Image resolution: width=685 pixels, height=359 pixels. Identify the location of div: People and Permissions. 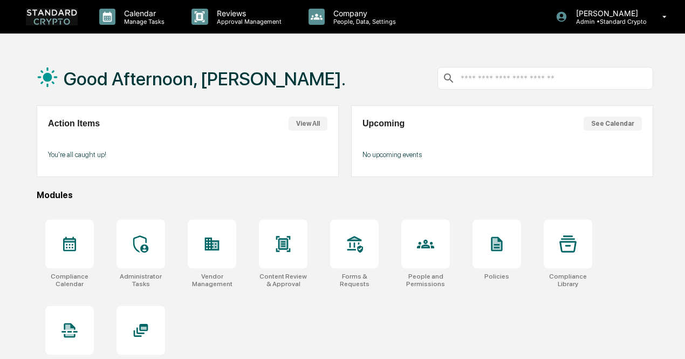
(425, 280).